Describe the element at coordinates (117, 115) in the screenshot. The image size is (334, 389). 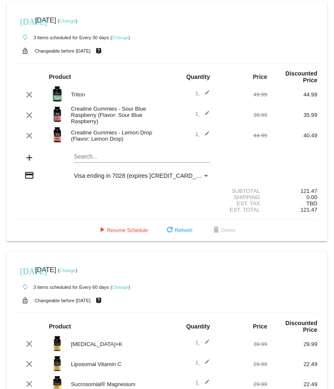
I see `div: Creatine Gummies - Sour Blue Raspberry (Flavor: Sour Blue Raspberry)` at that location.